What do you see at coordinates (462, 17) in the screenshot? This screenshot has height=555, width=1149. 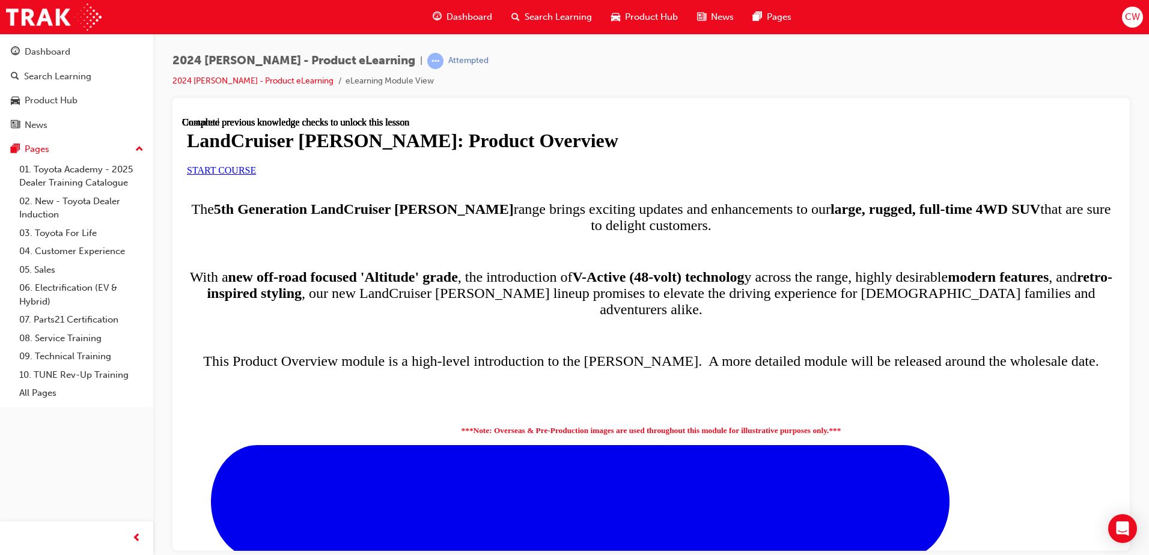 I see `a: guage-iconDashboard` at bounding box center [462, 17].